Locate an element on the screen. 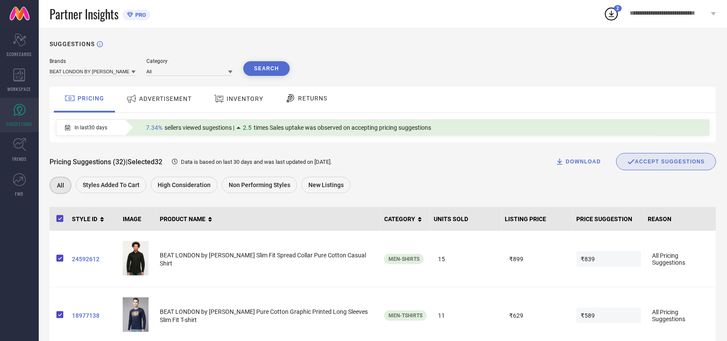 The height and width of the screenshot is (341, 727). div: Accept Suggestions is located at coordinates (667, 162).